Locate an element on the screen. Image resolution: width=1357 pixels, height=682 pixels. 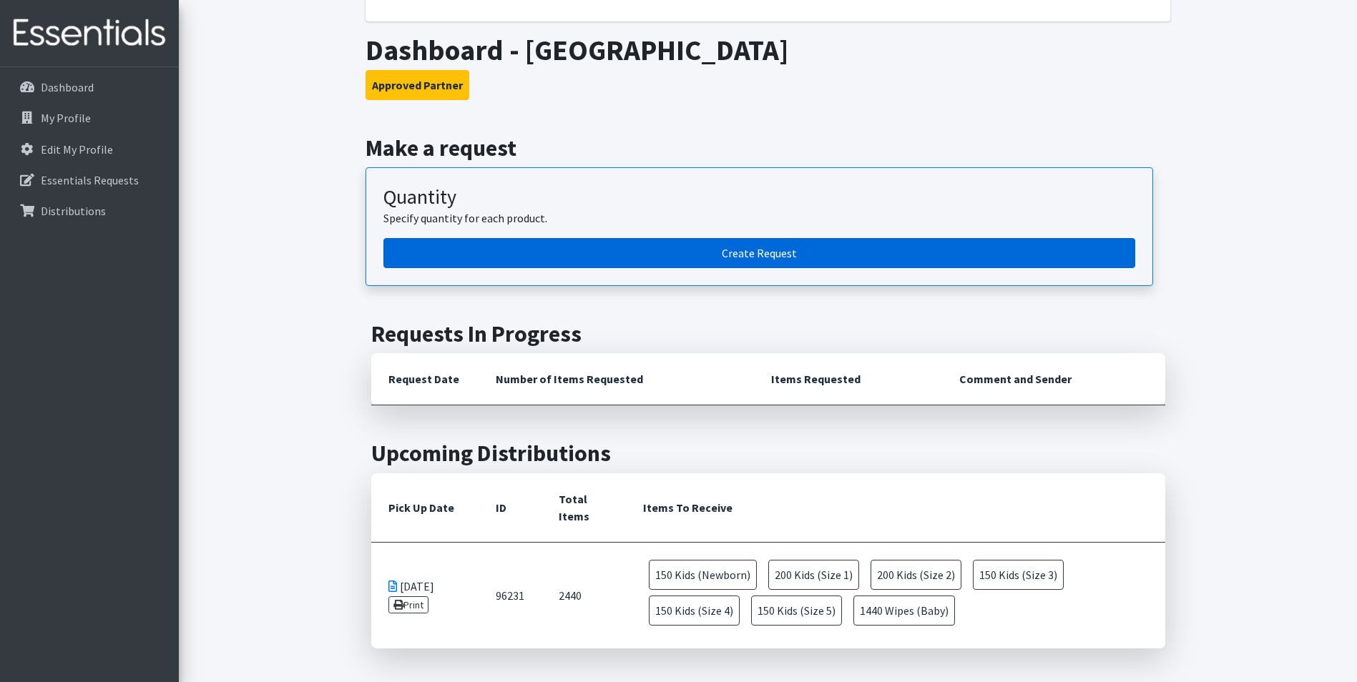
span: 150 Kids (Size 5) is located at coordinates (796, 611).